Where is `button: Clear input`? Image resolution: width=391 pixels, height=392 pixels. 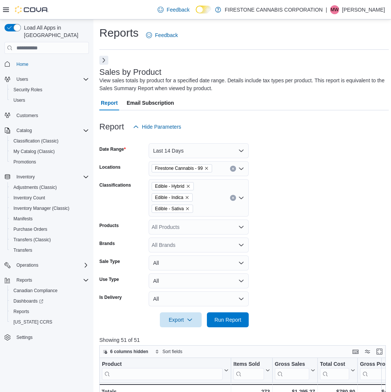 button: Clear input is located at coordinates (233, 169).